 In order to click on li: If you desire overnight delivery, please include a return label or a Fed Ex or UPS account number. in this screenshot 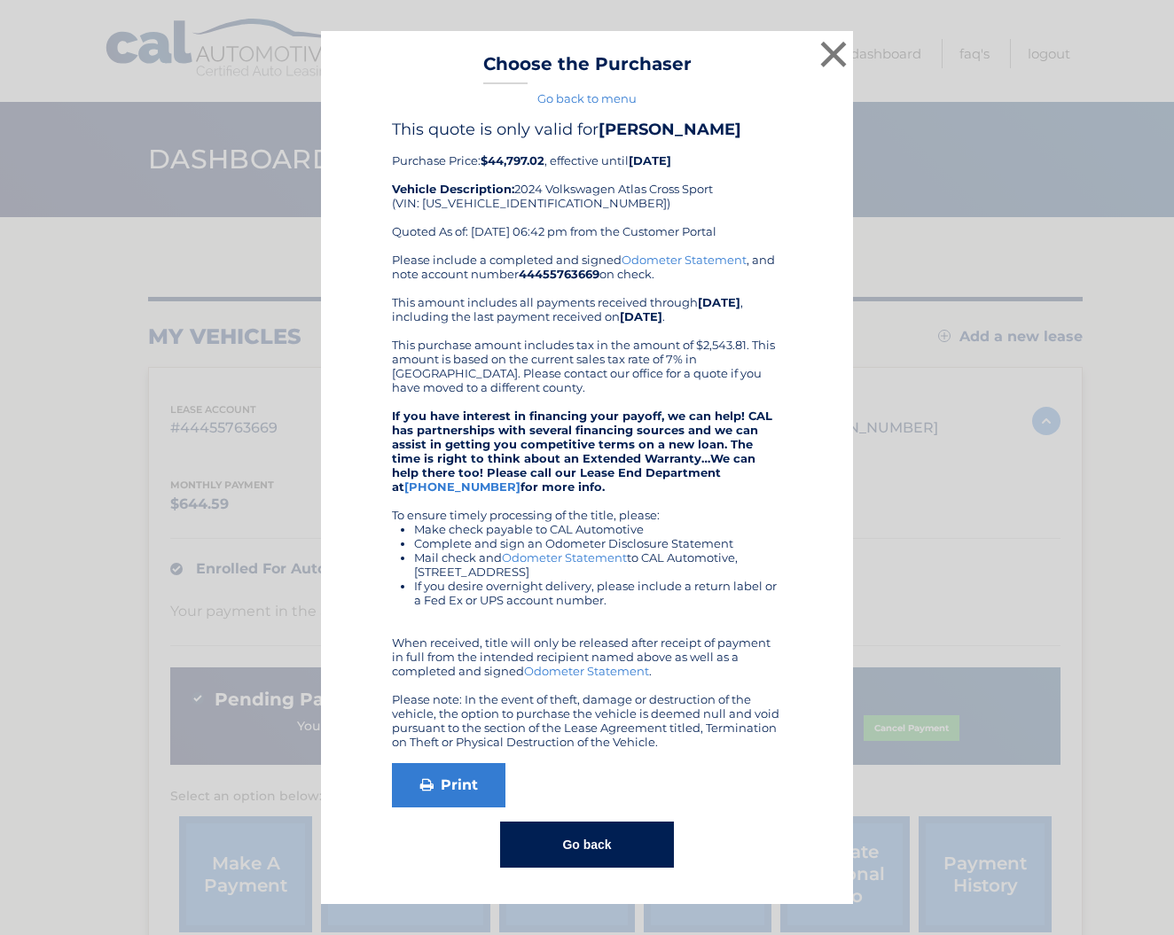, I will do `click(597, 593)`.